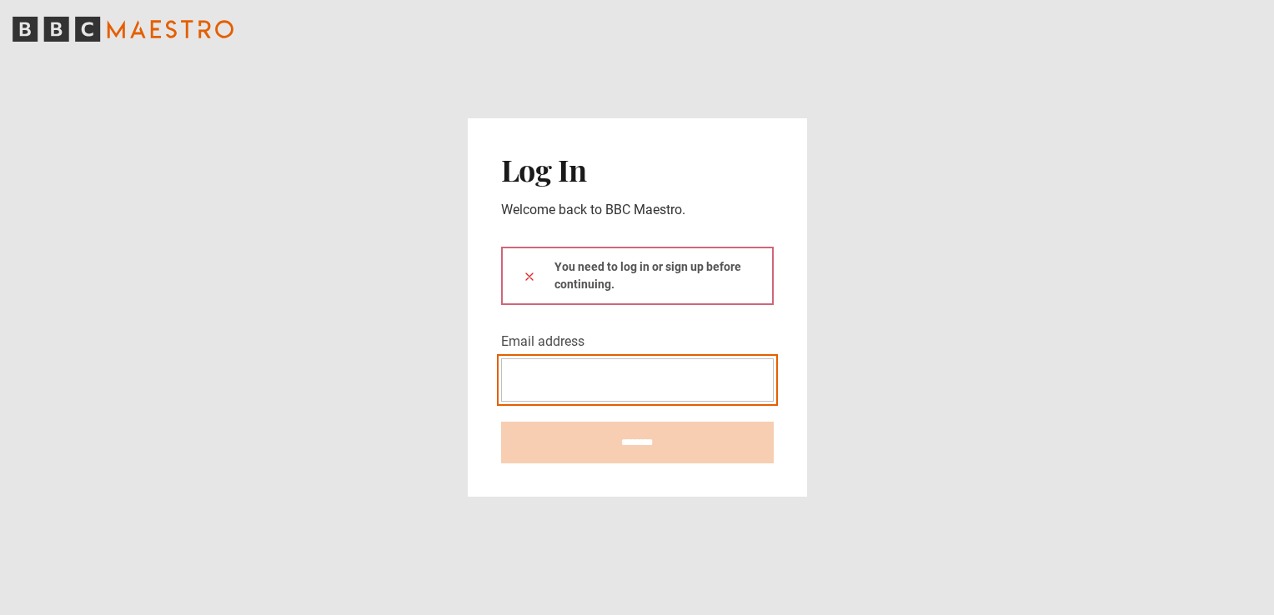  Describe the element at coordinates (123, 29) in the screenshot. I see `svg: BBC Maestro` at that location.